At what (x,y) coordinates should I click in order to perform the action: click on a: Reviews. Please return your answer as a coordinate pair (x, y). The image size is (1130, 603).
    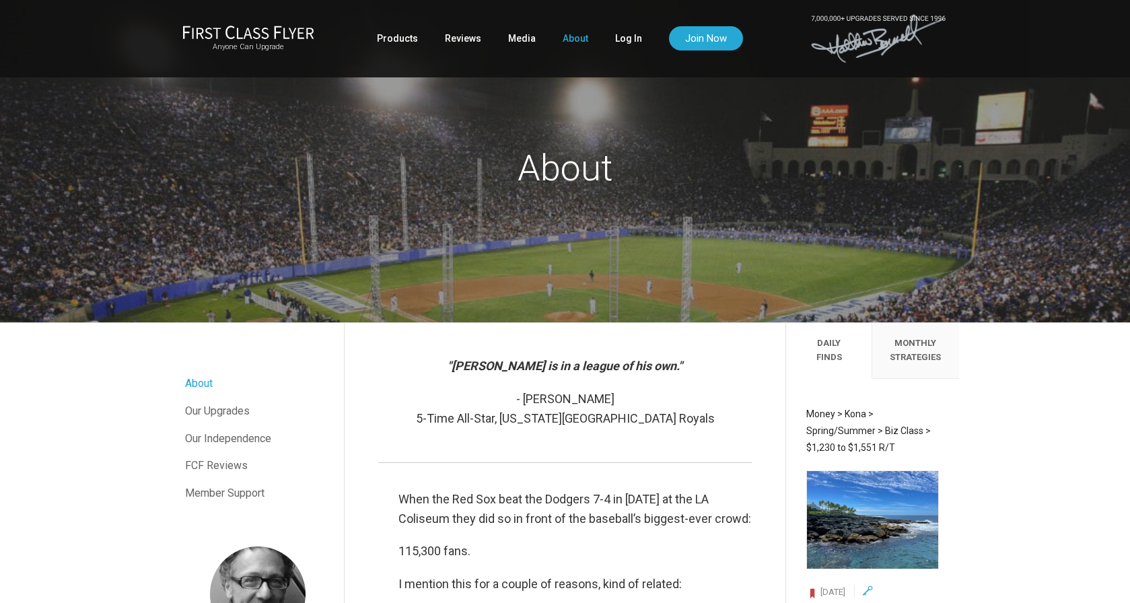
    Looking at the image, I should click on (463, 38).